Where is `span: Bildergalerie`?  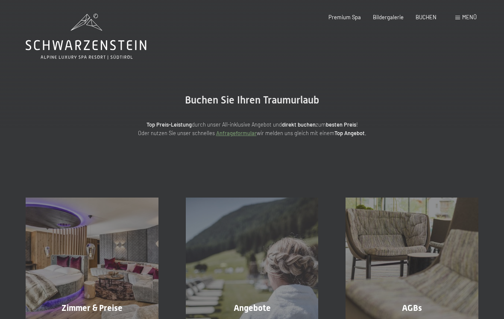 span: Bildergalerie is located at coordinates (389, 17).